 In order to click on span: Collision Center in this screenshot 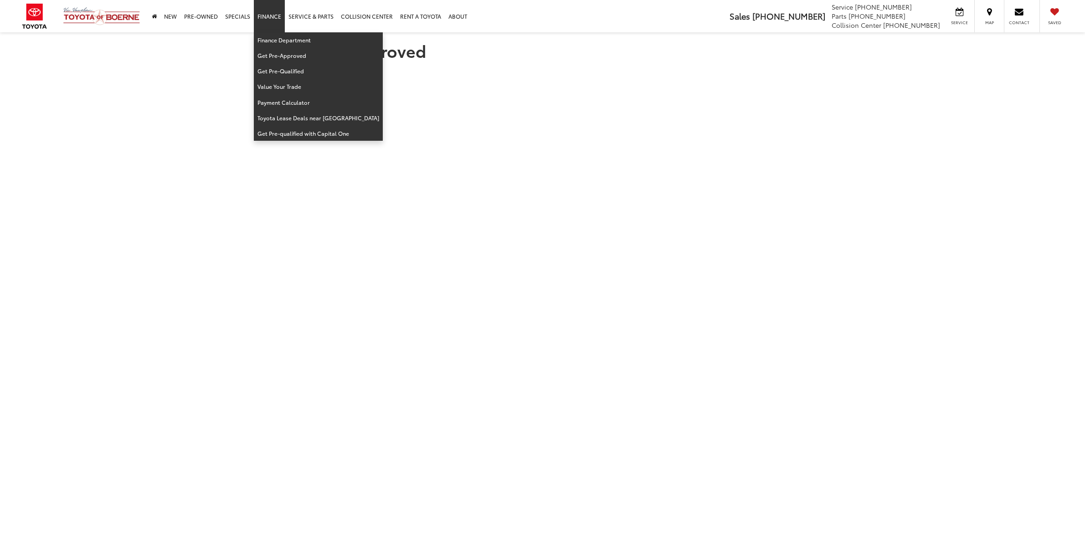, I will do `click(856, 25)`.